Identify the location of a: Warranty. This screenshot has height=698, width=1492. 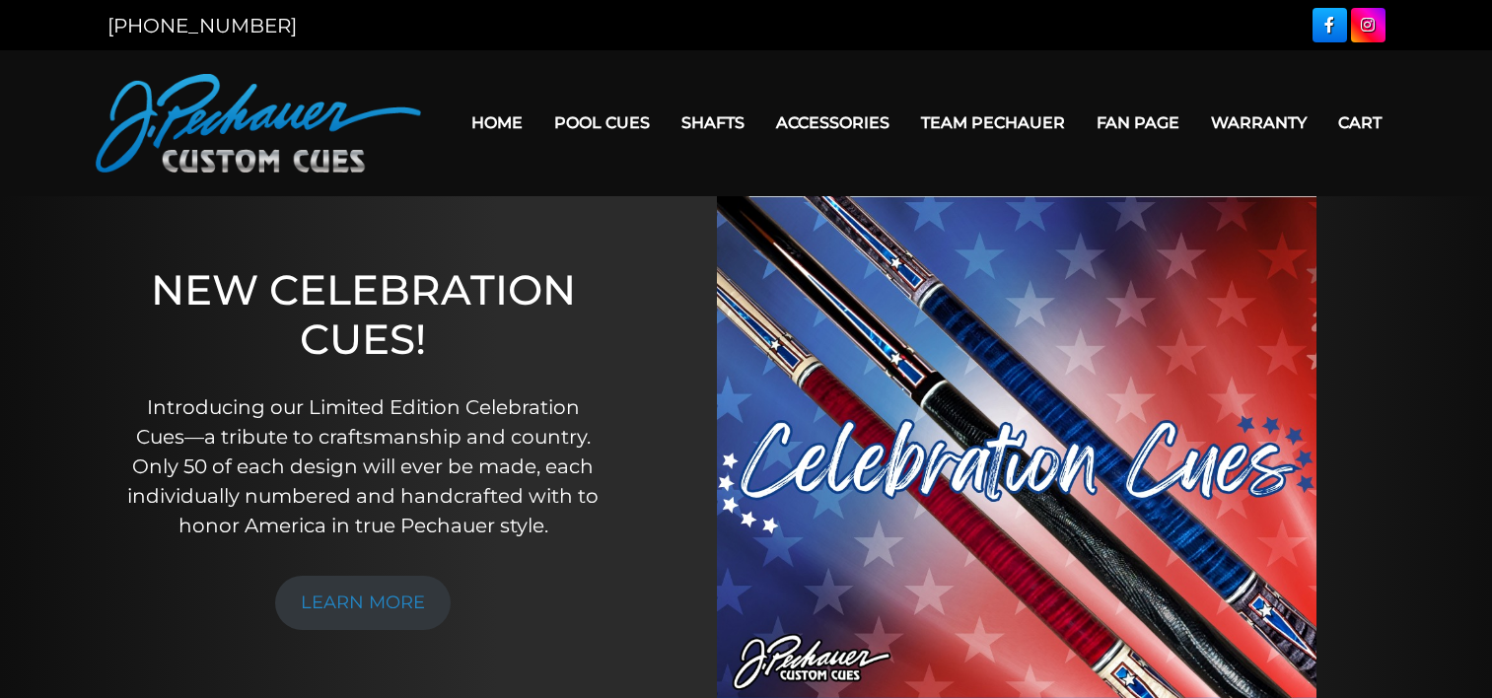
(1258, 122).